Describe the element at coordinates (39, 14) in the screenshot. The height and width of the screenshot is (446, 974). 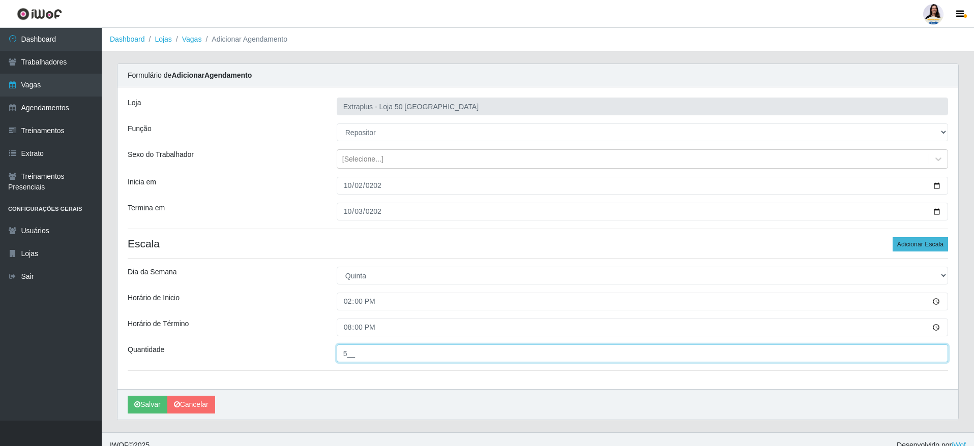
I see `img: CoreUI Logo` at that location.